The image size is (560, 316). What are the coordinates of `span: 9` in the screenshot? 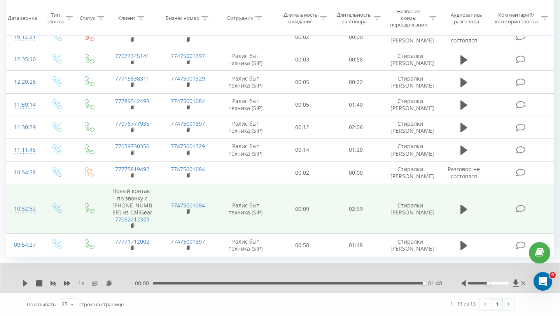 It's located at (553, 275).